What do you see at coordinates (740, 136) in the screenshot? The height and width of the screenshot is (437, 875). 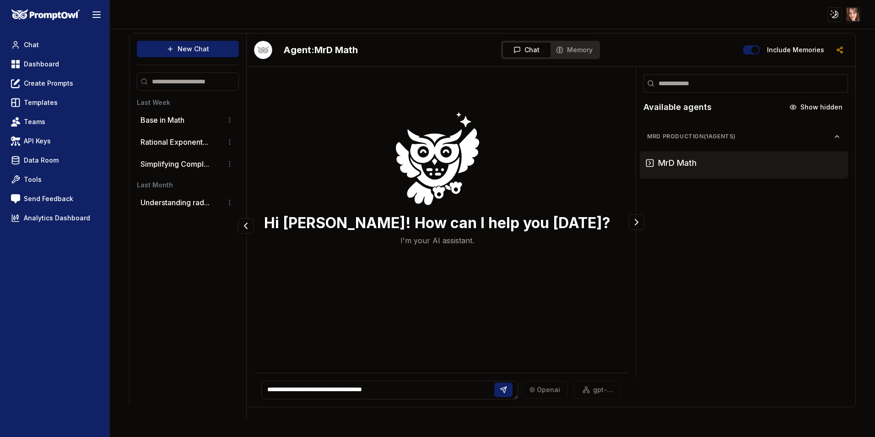 I see `span: MrD Production ( 1 agents)` at bounding box center [740, 136].